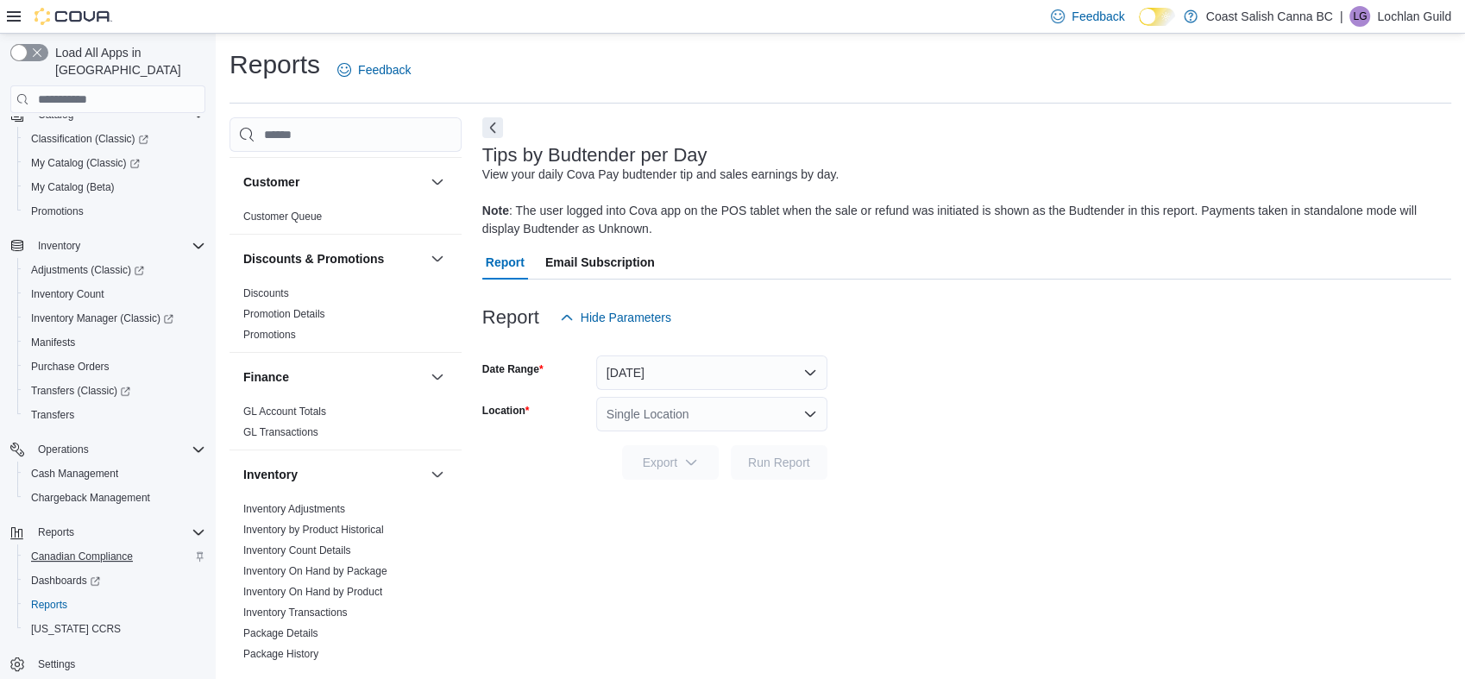  Describe the element at coordinates (345, 220) in the screenshot. I see `div: Customer` at that location.